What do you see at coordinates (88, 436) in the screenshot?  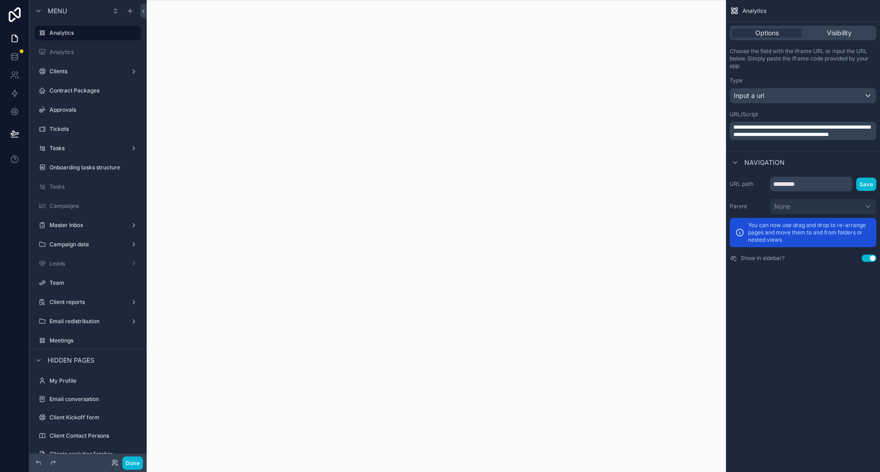 I see `a: Client Contact Persons` at bounding box center [88, 436].